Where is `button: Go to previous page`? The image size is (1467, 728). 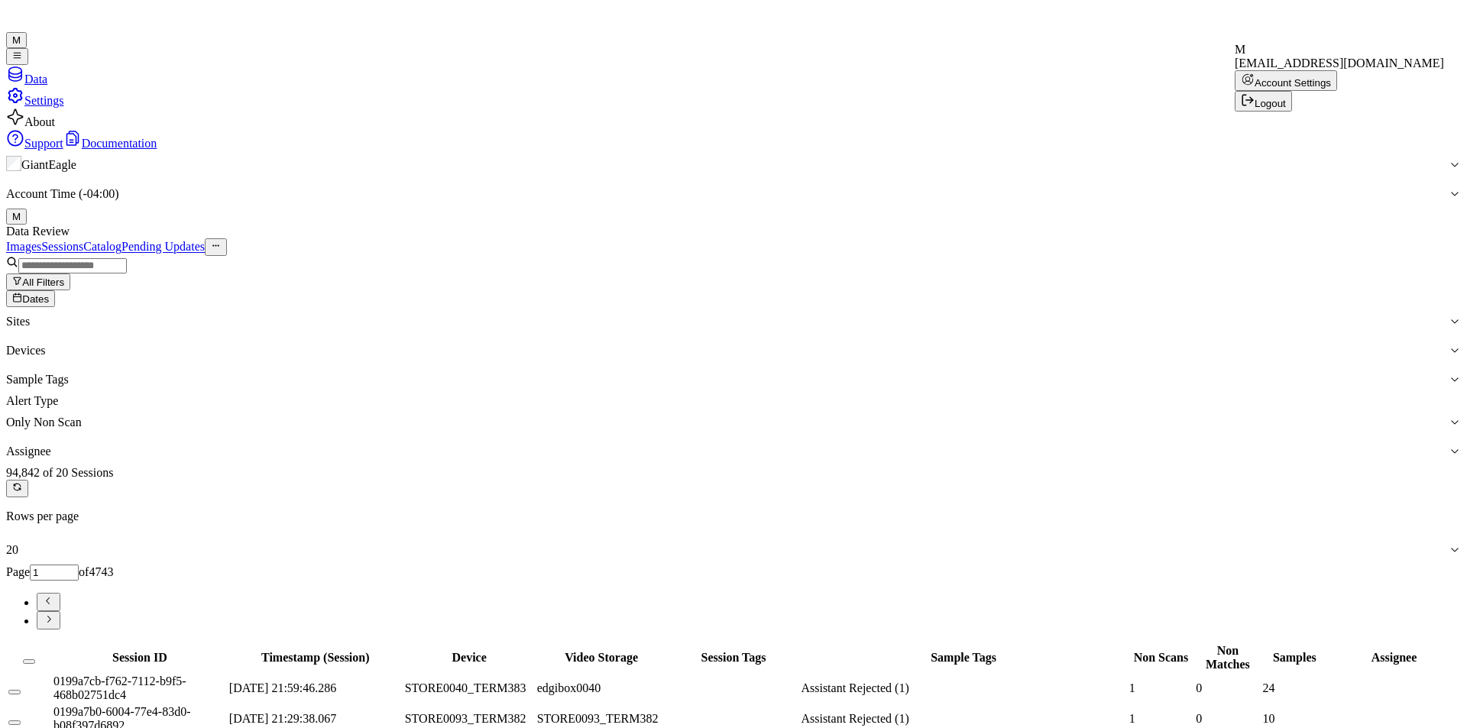 button: Go to previous page is located at coordinates (48, 602).